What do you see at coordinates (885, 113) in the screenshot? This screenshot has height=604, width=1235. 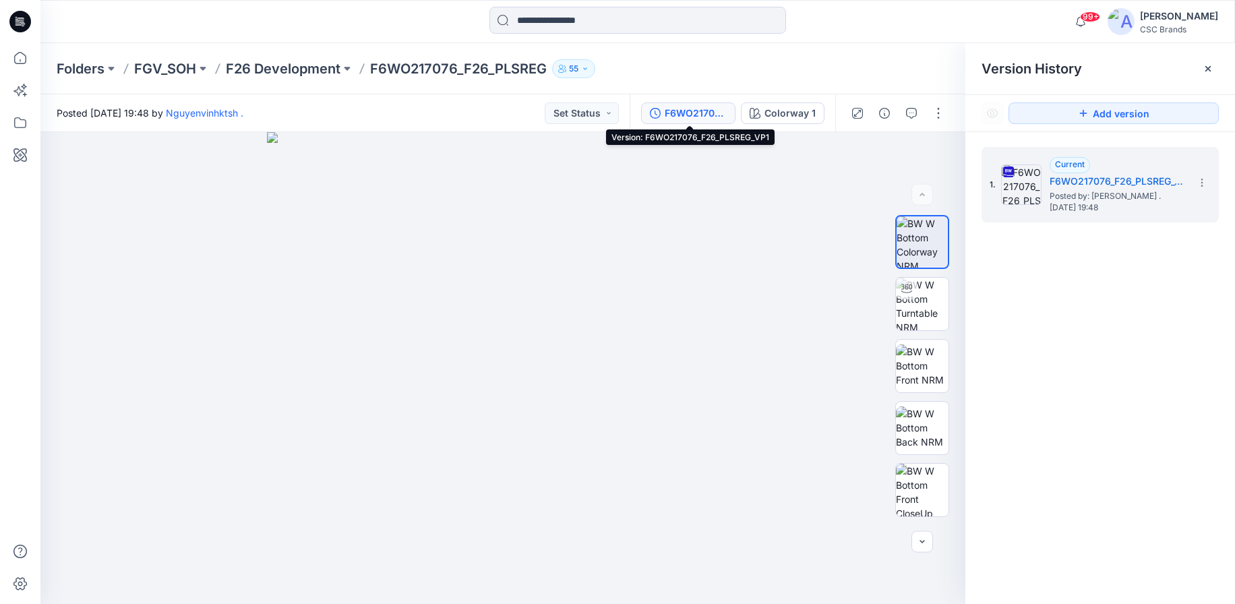 I see `button: Details` at bounding box center [885, 113].